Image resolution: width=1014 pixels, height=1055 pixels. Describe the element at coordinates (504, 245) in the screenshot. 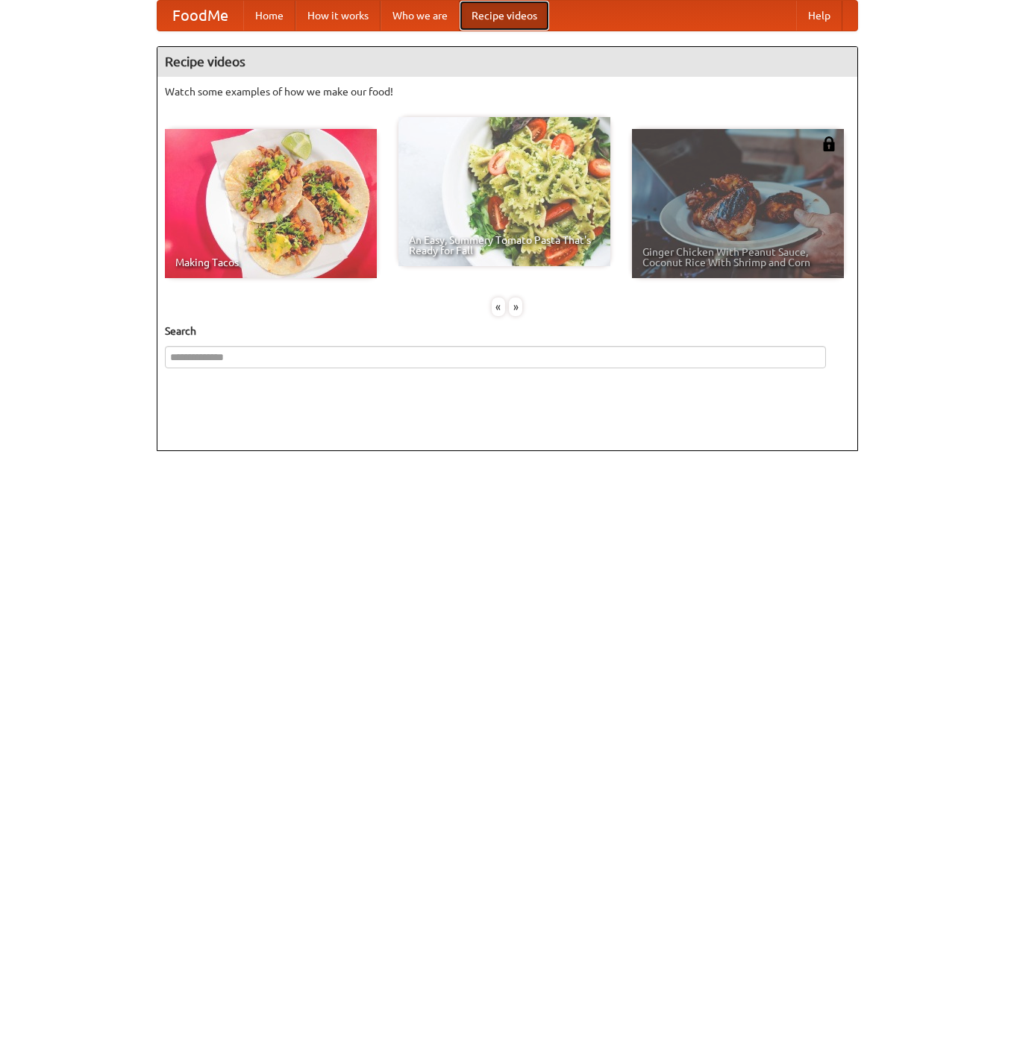

I see `span: An Easy, Summery Tomato Pasta That's Ready for Fall` at that location.